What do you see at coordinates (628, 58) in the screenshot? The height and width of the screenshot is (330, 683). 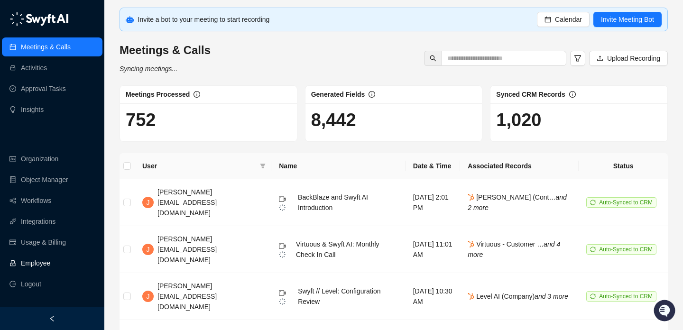 I see `button: Upload Recording` at bounding box center [628, 58].